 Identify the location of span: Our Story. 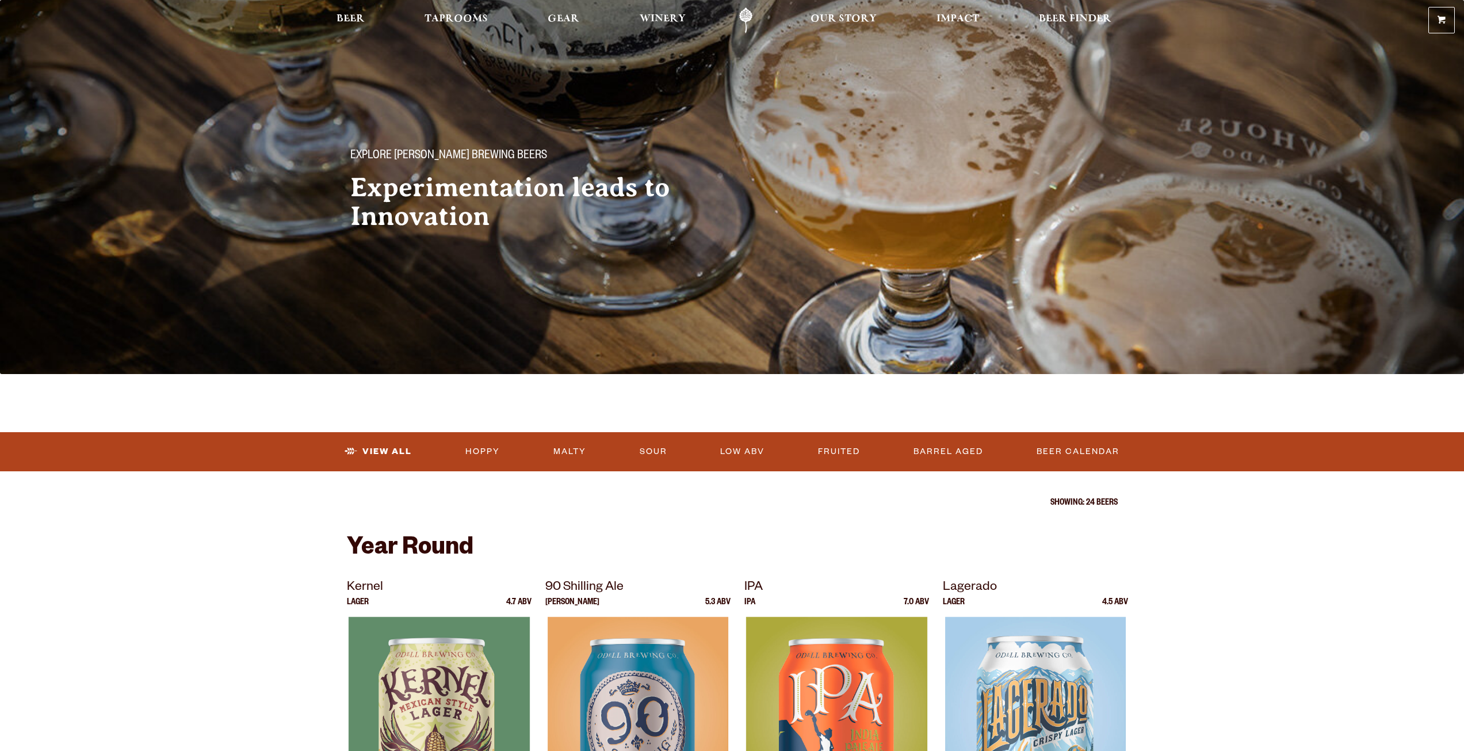
(843, 19).